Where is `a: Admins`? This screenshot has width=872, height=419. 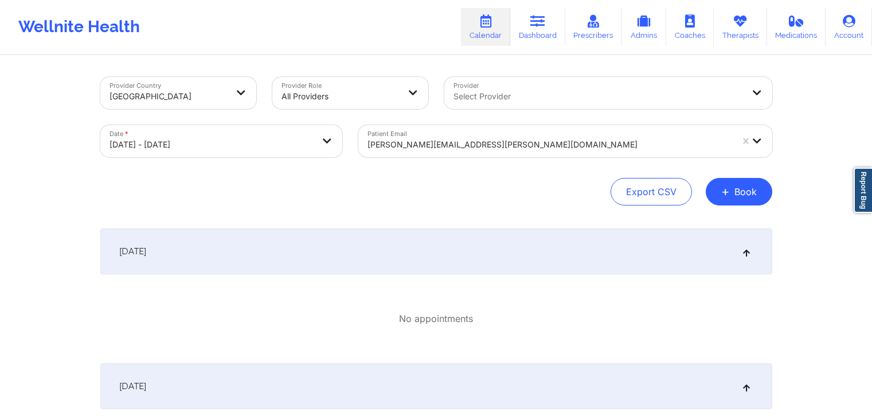
a: Admins is located at coordinates (644, 27).